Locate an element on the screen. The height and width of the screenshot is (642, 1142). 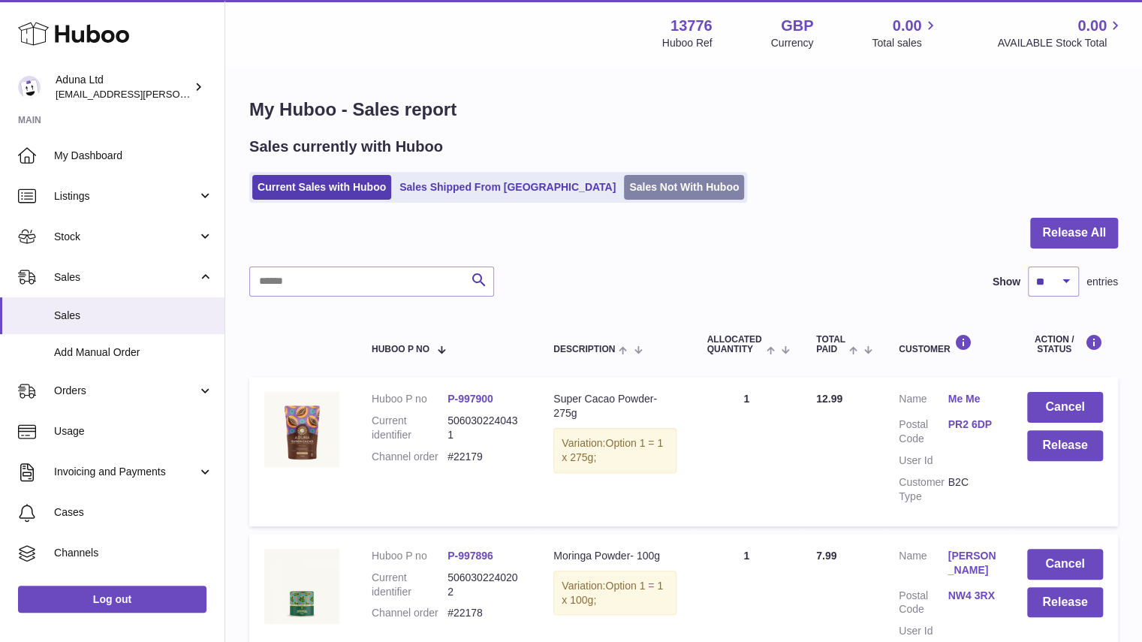
a: Current Sales with Huboo is located at coordinates (321, 187).